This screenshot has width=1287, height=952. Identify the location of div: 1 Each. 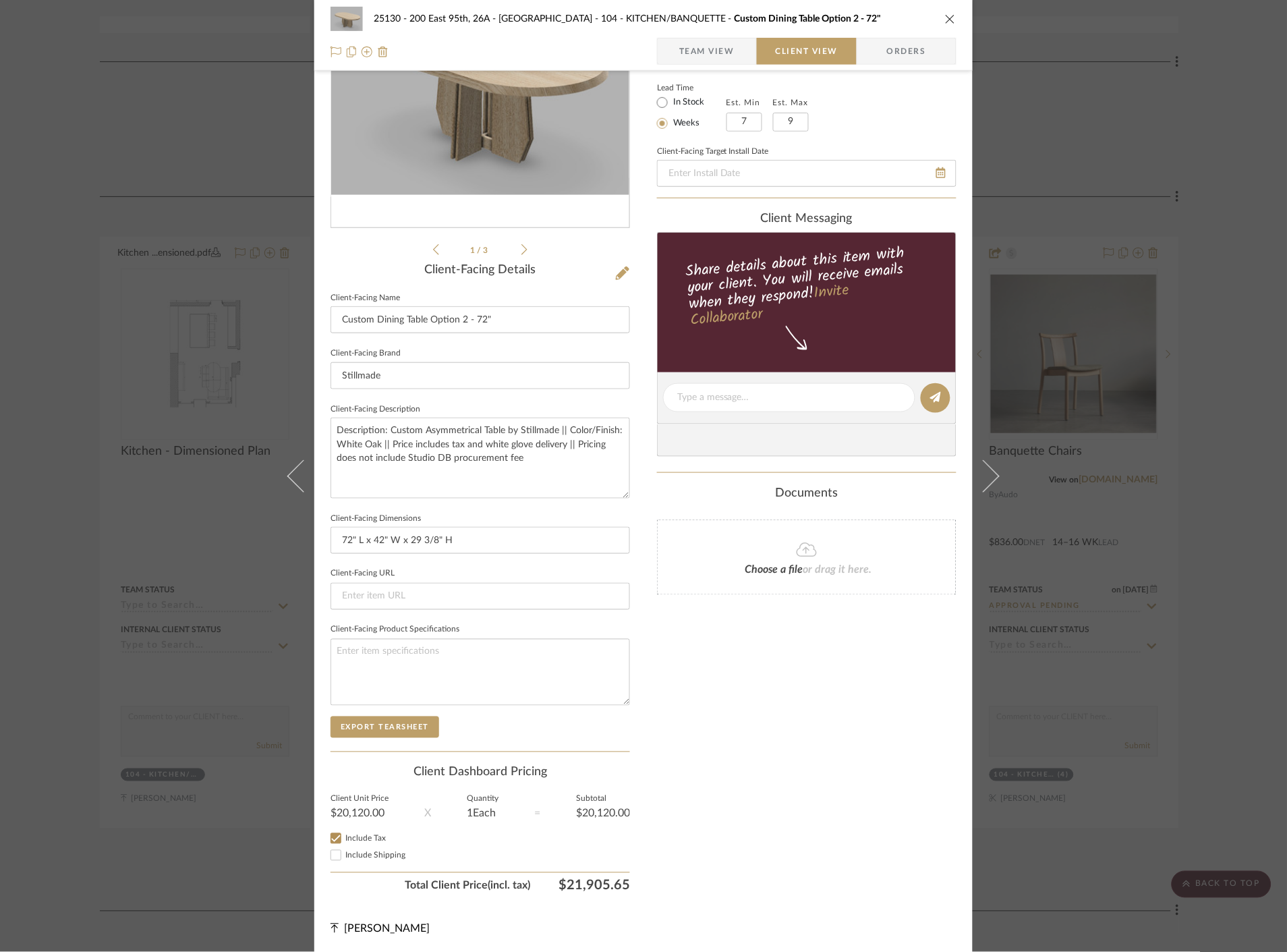
(483, 814).